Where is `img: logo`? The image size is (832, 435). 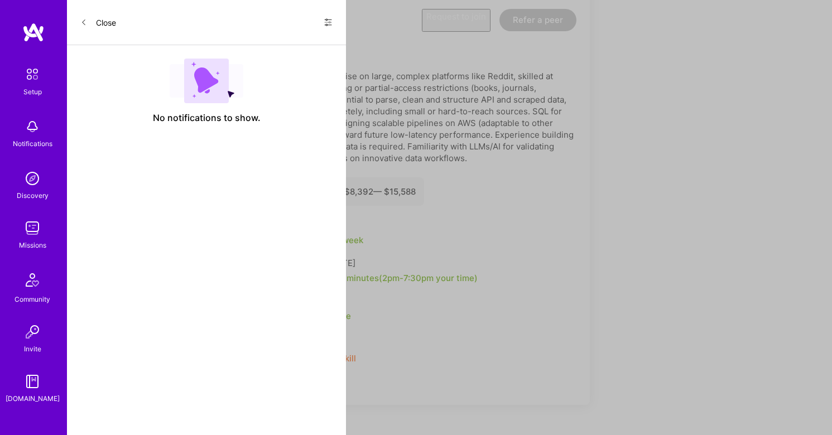
img: logo is located at coordinates (33, 32).